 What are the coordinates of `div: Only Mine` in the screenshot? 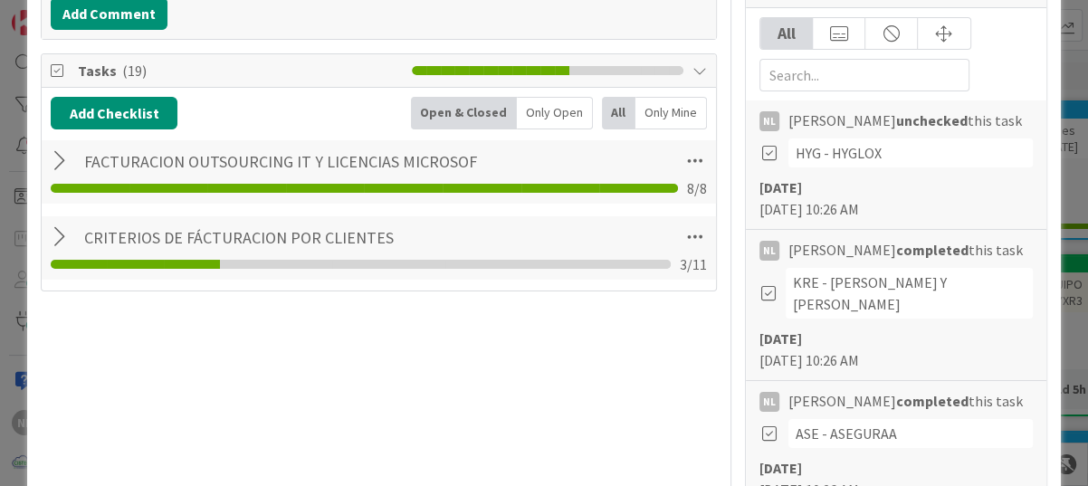 It's located at (670, 113).